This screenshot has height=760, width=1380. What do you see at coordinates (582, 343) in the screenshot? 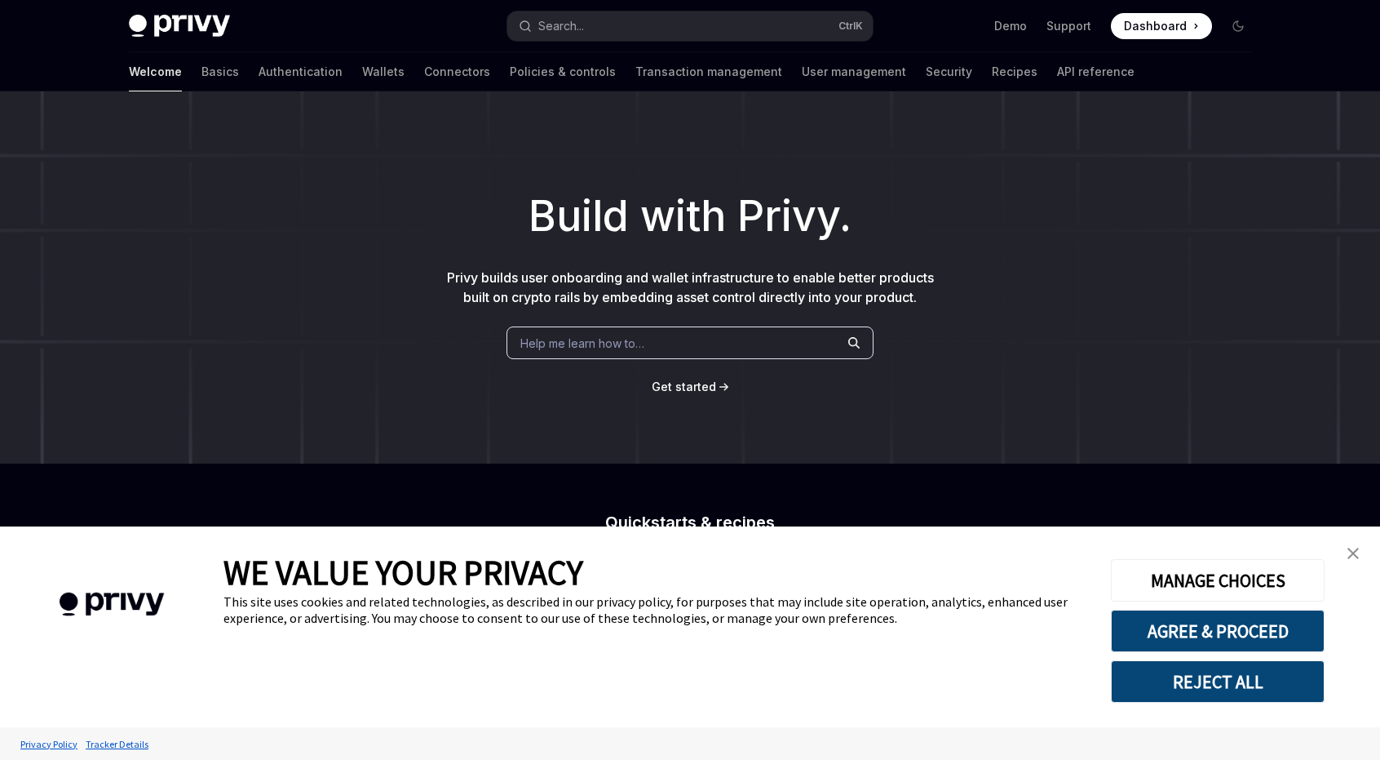
I see `span: Help me learn how to…` at bounding box center [582, 343].